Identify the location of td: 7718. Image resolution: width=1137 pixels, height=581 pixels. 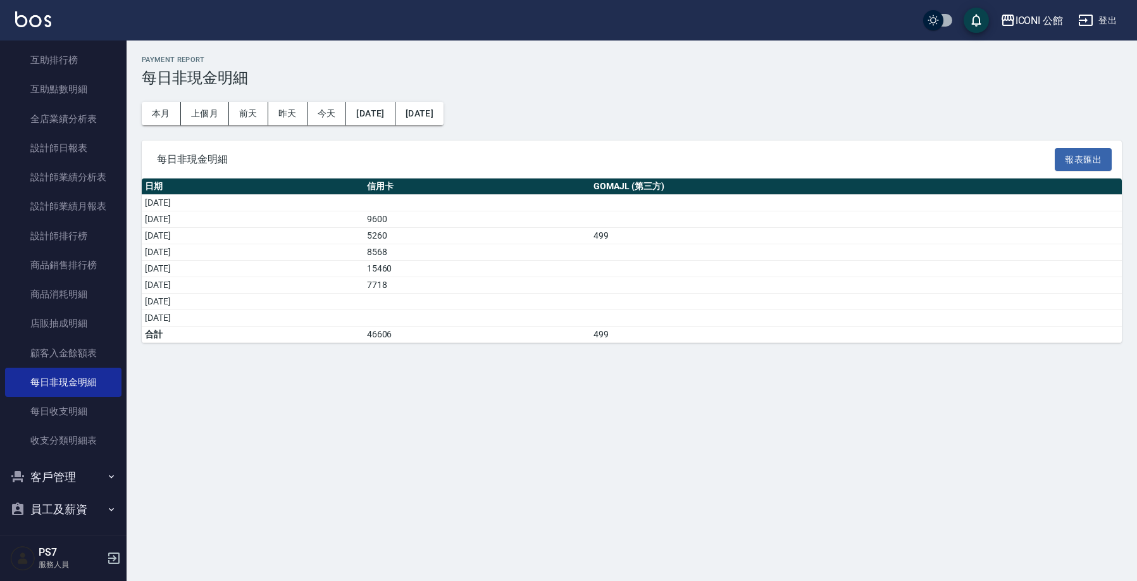
(477, 285).